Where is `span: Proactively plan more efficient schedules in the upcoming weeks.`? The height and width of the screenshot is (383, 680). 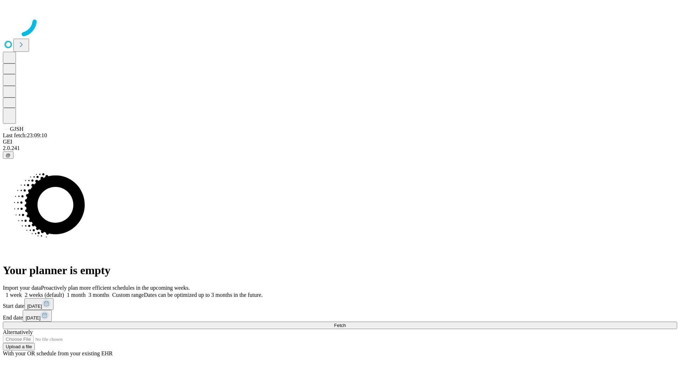 span: Proactively plan more efficient schedules in the upcoming weeks. is located at coordinates (115, 287).